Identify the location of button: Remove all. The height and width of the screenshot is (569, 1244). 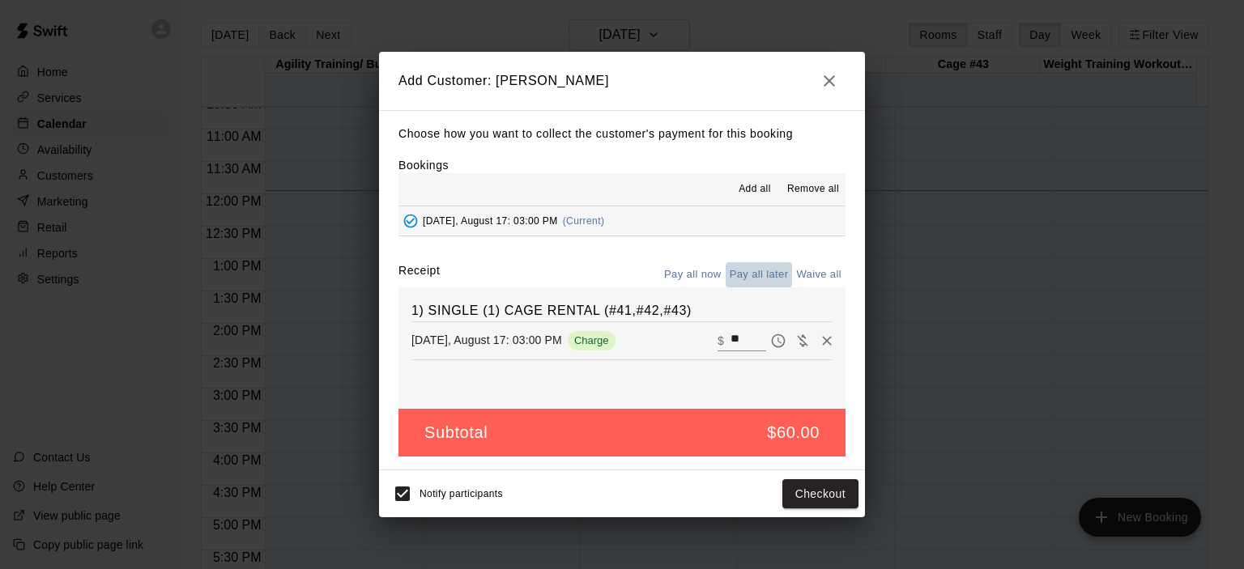
(813, 190).